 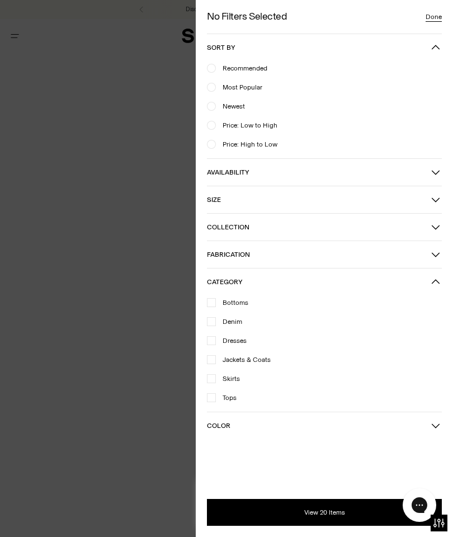 I want to click on button: Availability, so click(x=324, y=172).